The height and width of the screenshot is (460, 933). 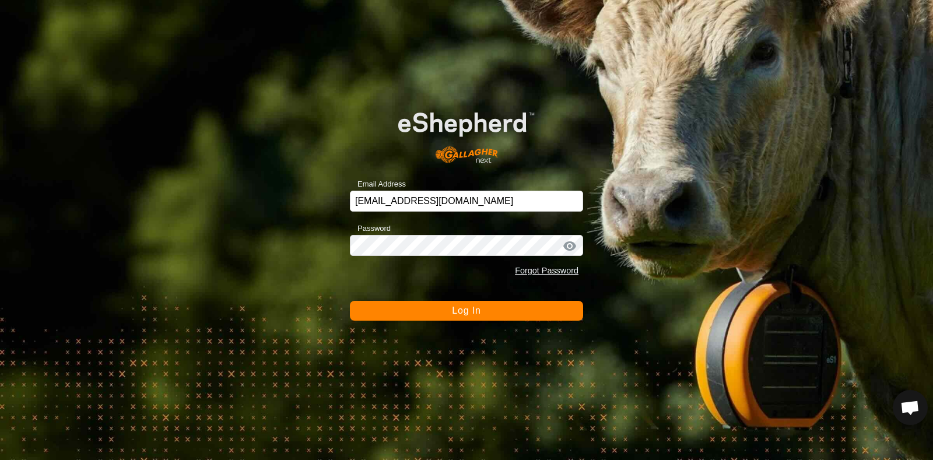 What do you see at coordinates (370, 229) in the screenshot?
I see `label: Password` at bounding box center [370, 229].